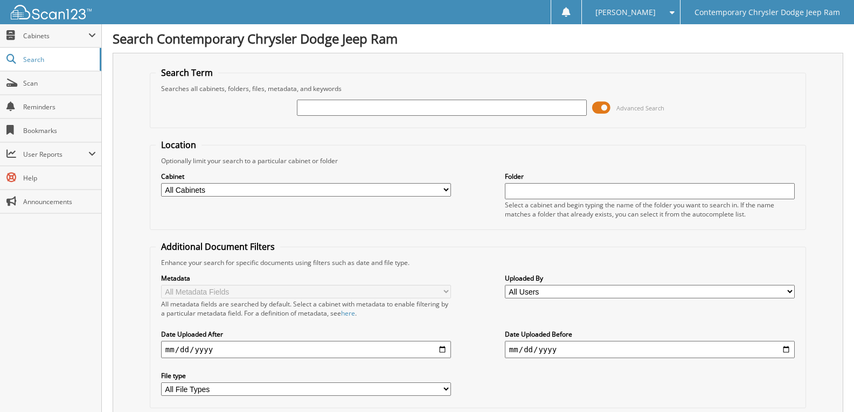 The image size is (854, 412). Describe the element at coordinates (51, 12) in the screenshot. I see `img: scan123-logo-white.svg` at that location.